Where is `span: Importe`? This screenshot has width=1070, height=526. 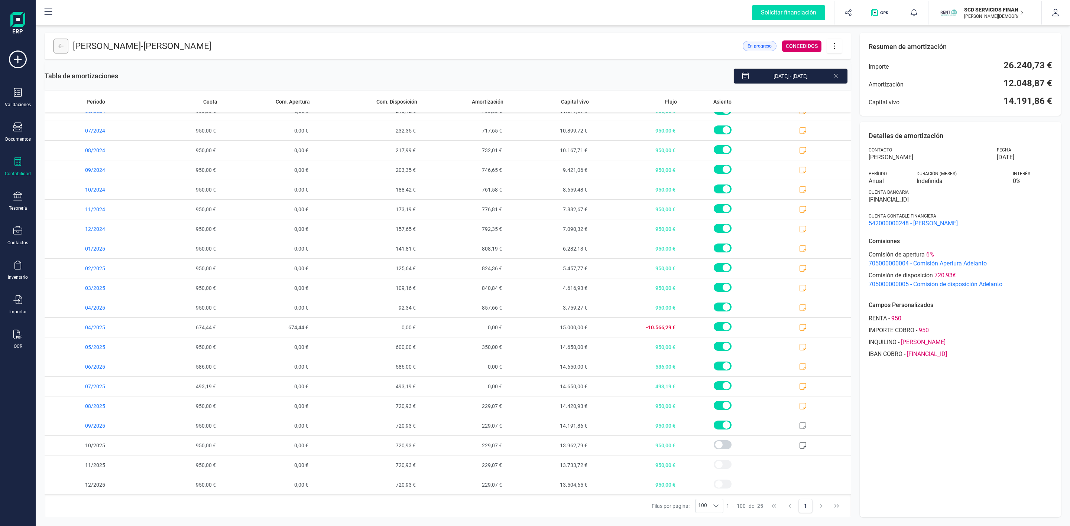 span: Importe is located at coordinates (878, 67).